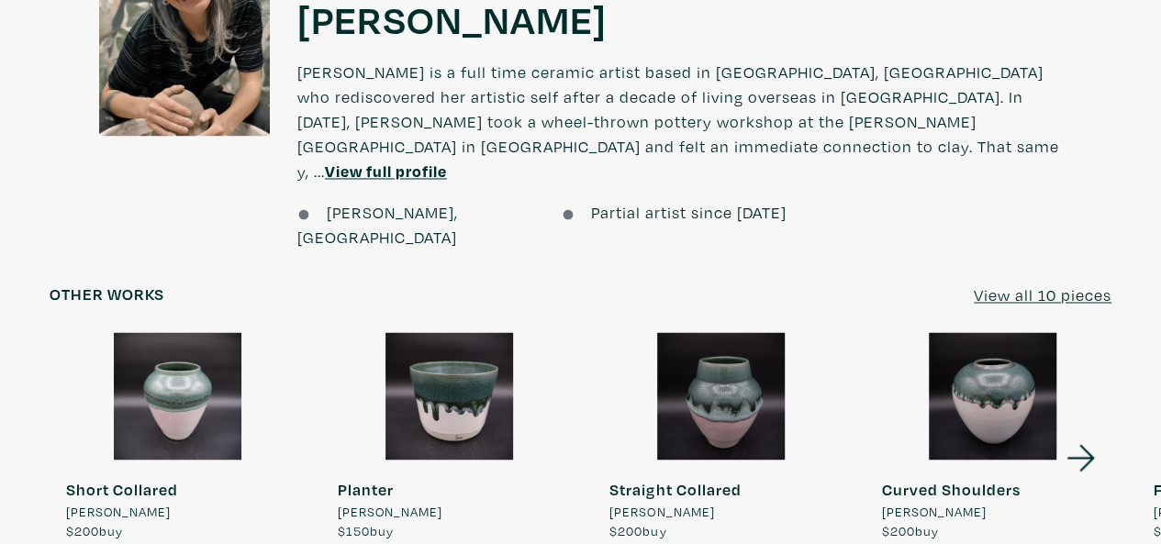  I want to click on h6: Other works, so click(106, 295).